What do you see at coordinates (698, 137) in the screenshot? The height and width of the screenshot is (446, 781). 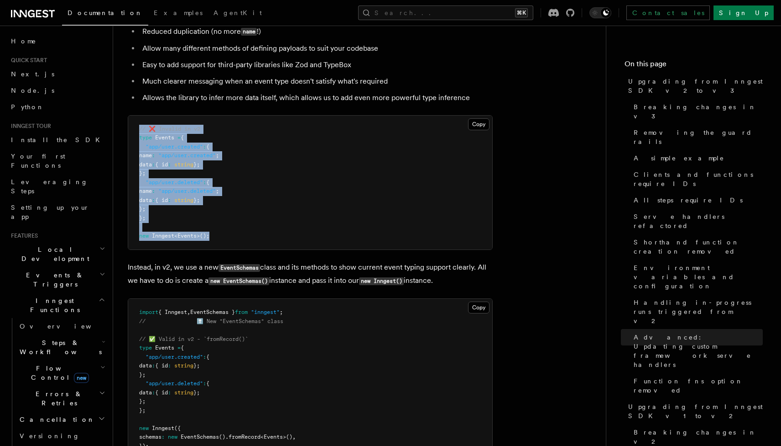 I see `span: Removing the guard rails` at bounding box center [698, 137].